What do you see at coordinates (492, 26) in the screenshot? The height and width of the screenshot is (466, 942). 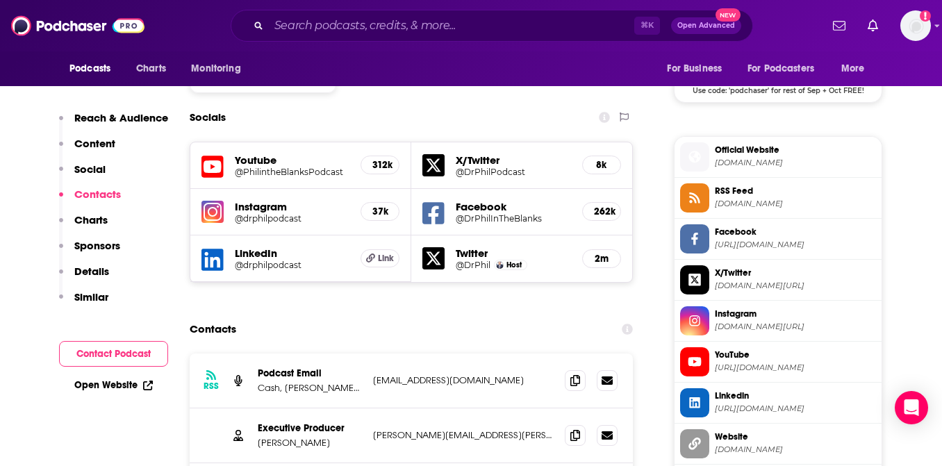 I see `div: Search podcasts, credits, & more...` at bounding box center [492, 26].